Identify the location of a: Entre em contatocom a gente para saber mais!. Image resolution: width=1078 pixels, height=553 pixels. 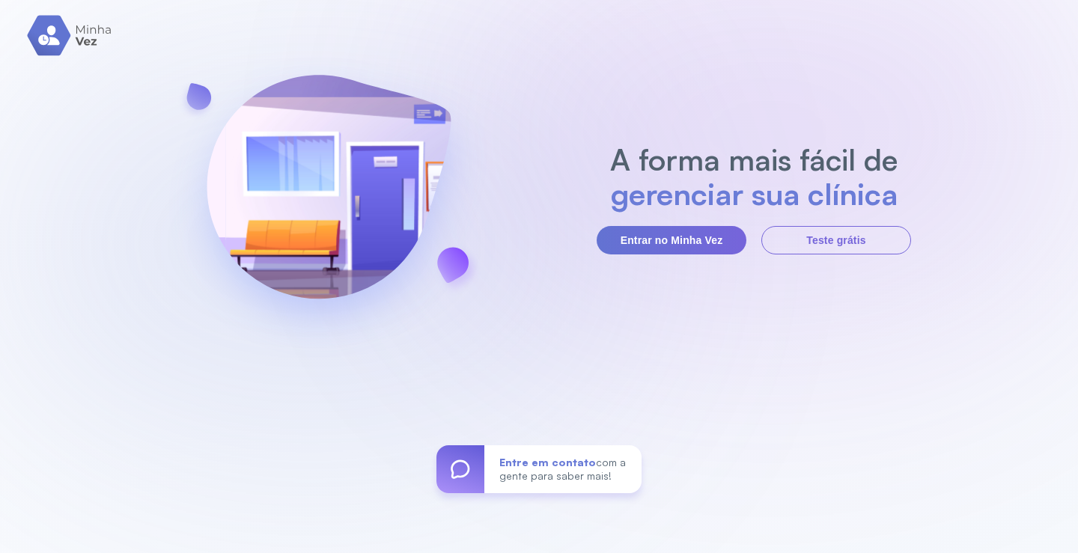
(539, 470).